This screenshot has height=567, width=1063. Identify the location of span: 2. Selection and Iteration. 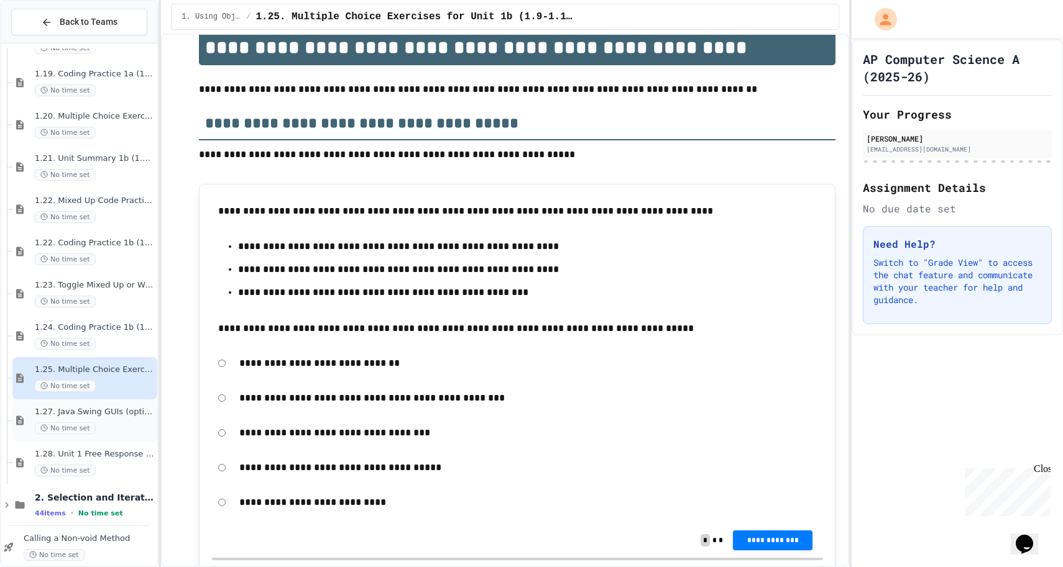
(94, 498).